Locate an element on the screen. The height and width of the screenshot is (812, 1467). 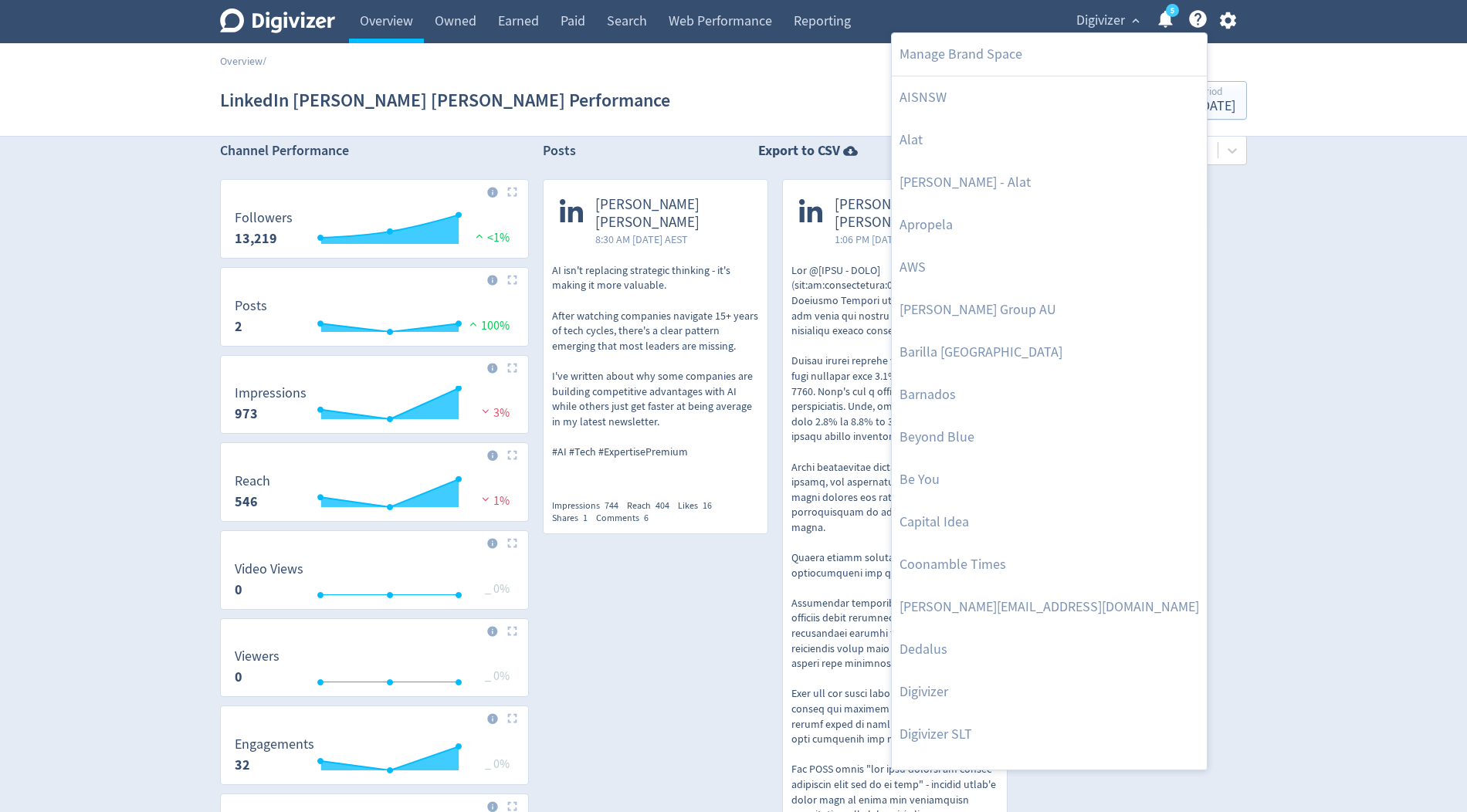
a: Digivizer is located at coordinates (1049, 692).